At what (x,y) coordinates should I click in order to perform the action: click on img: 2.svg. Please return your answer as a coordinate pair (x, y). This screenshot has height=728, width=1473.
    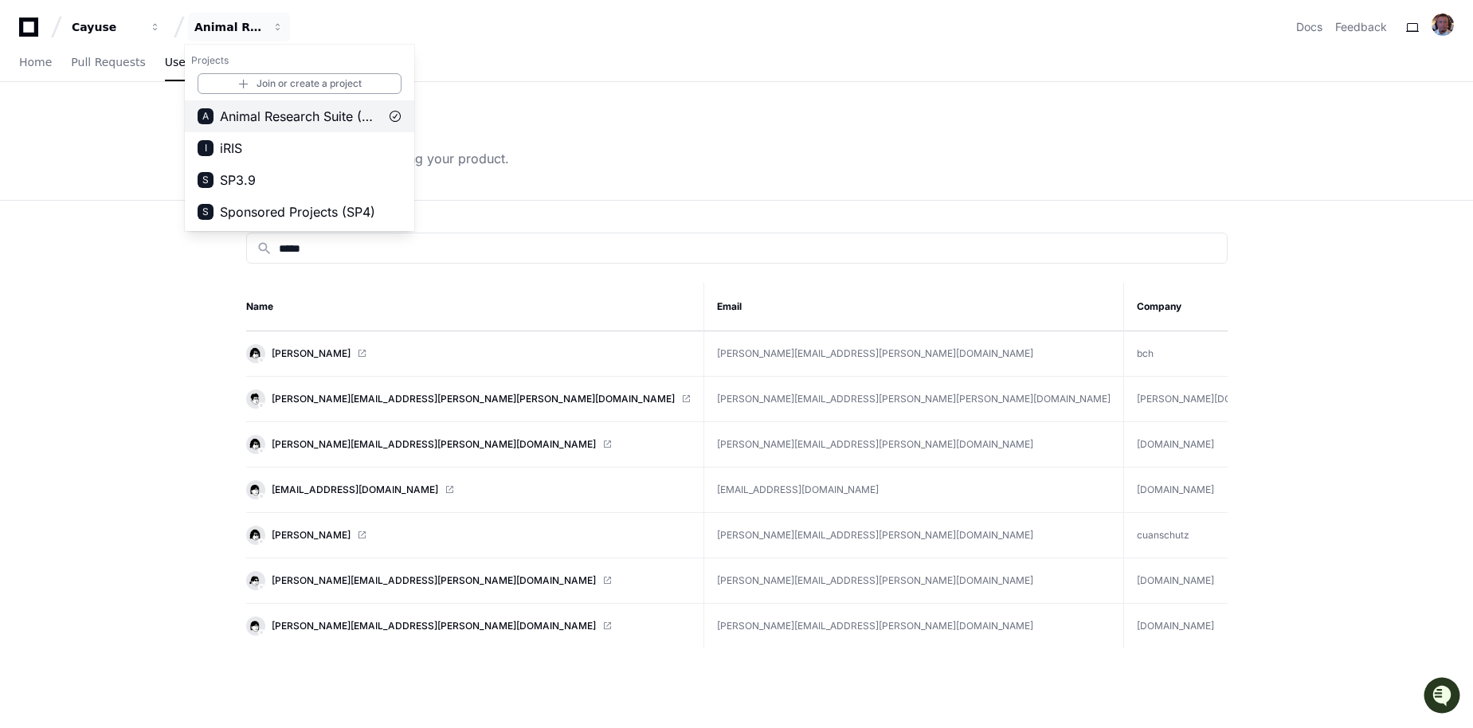
    Looking at the image, I should click on (255, 580).